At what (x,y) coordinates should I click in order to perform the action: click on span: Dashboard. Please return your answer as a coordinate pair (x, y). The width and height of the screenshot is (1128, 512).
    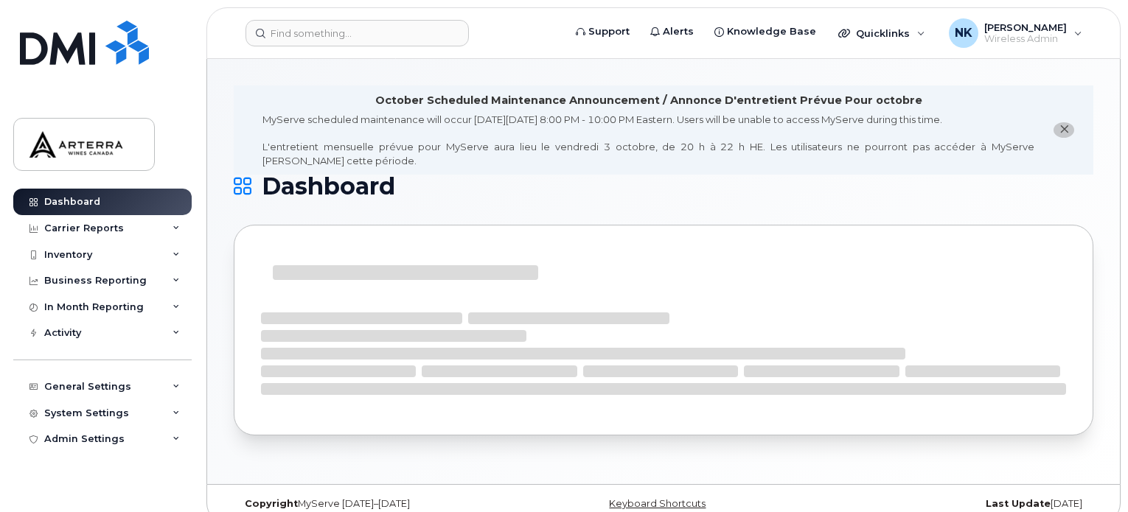
    Looking at the image, I should click on (328, 186).